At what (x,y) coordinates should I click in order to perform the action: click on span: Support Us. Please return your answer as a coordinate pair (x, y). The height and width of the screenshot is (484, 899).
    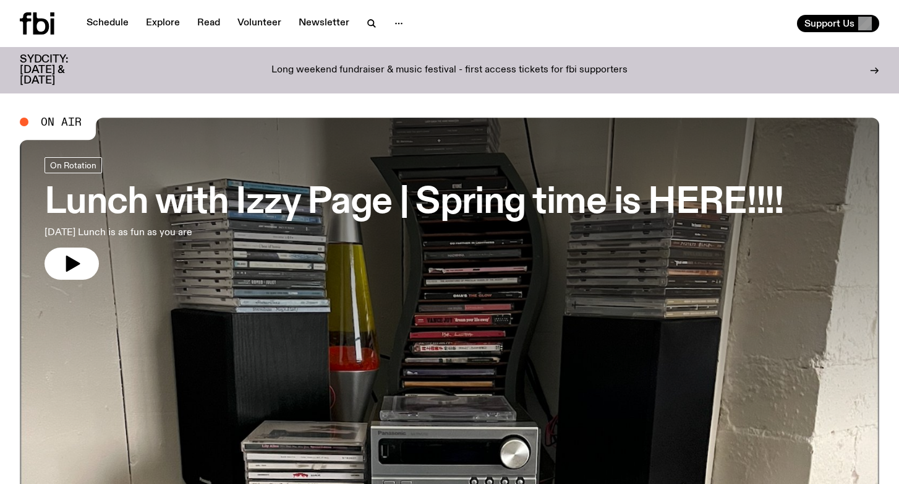
    Looking at the image, I should click on (829, 24).